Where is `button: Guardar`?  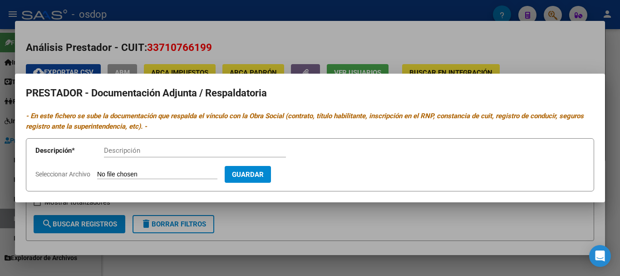 button: Guardar is located at coordinates (248, 174).